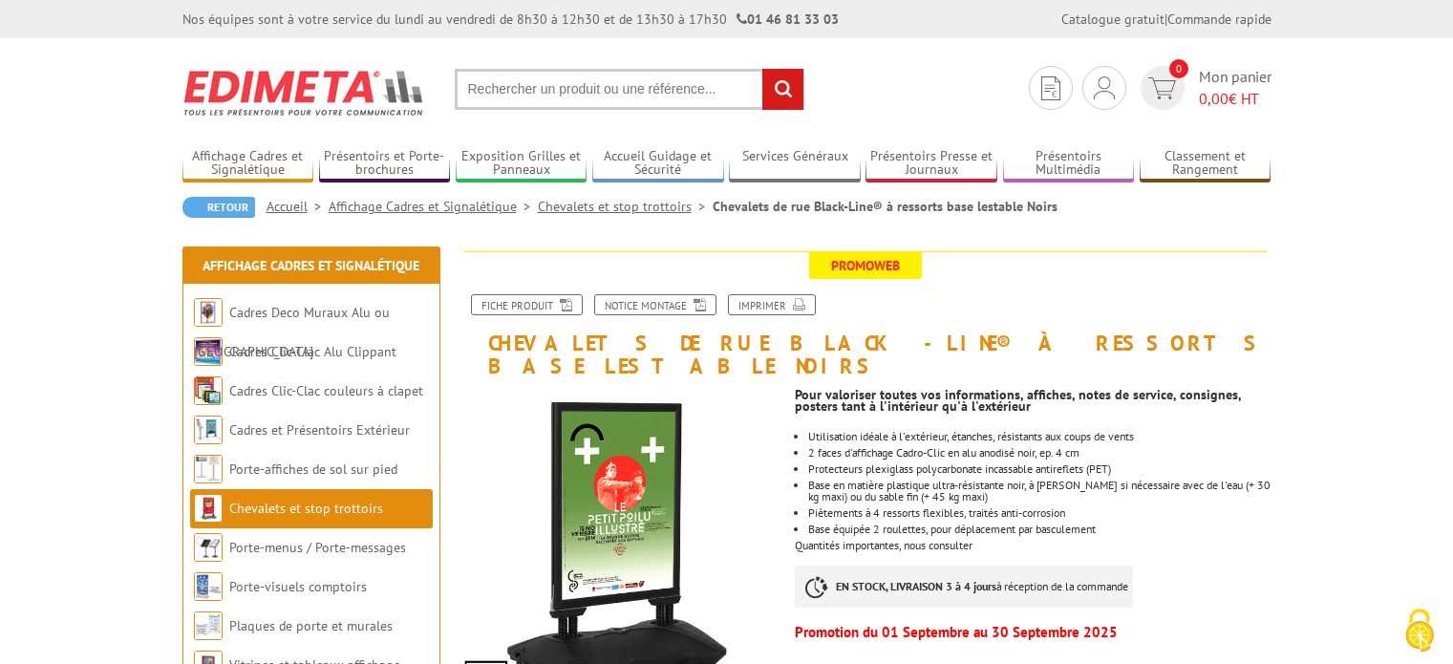 Image resolution: width=1453 pixels, height=664 pixels. I want to click on a: Cadres et Présentoirs Extérieur, so click(319, 430).